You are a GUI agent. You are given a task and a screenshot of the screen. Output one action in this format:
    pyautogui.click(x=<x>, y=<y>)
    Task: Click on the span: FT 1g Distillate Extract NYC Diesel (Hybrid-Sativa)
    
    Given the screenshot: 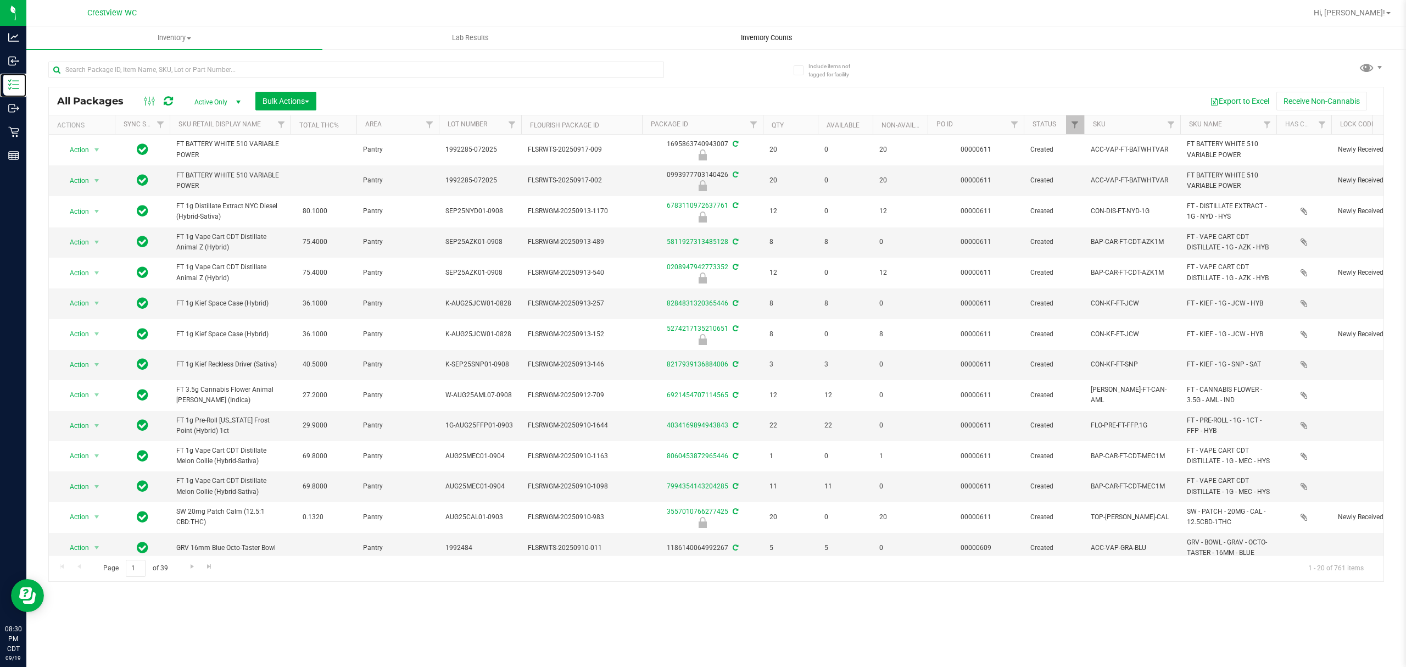 What is the action you would take?
    pyautogui.click(x=230, y=211)
    